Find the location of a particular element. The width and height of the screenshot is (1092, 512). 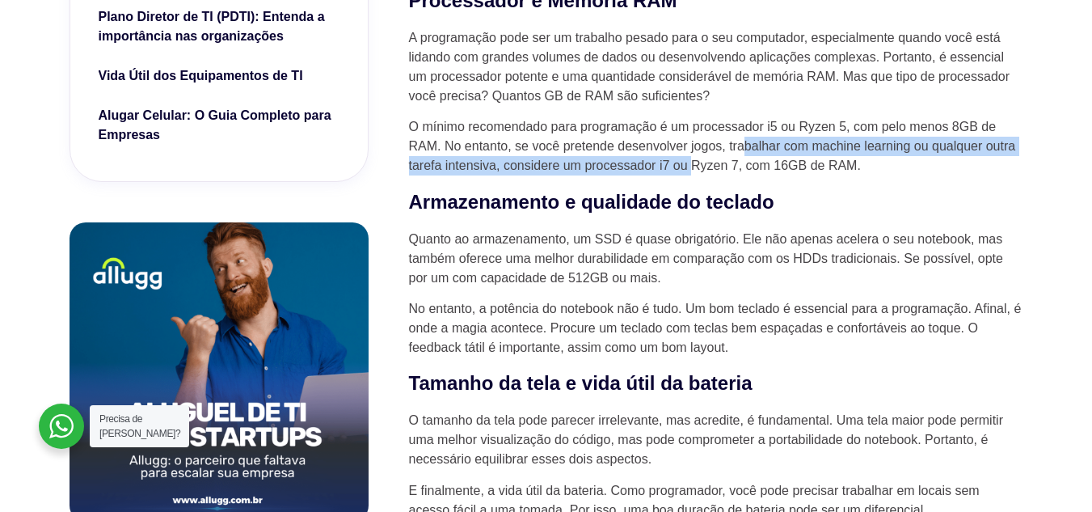

p: O tamanho da tela pode parecer irrelevante, mas acredite, é fundamental. Uma tela maior pode perm... is located at coordinates (716, 440).